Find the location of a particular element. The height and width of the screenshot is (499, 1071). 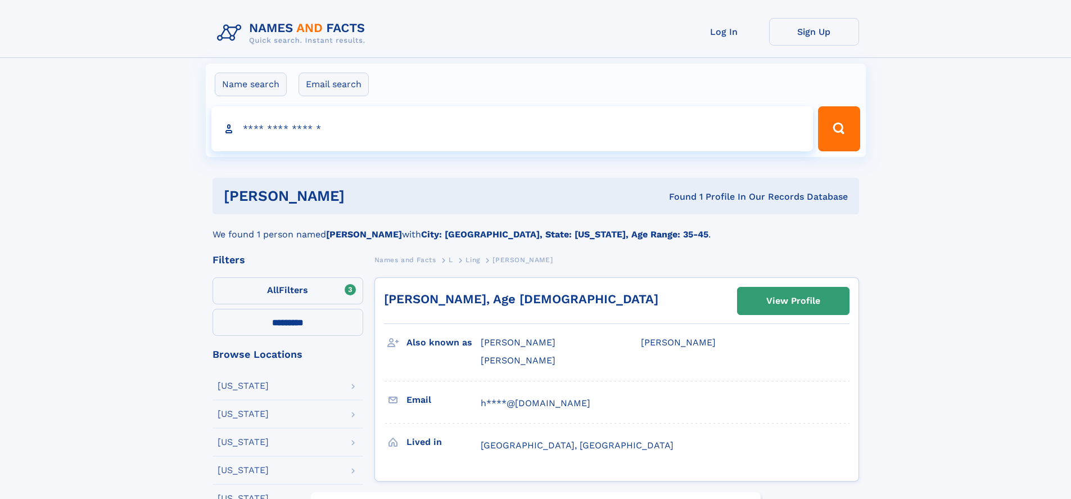

img: Logo Names and Facts is located at coordinates (293, 33).